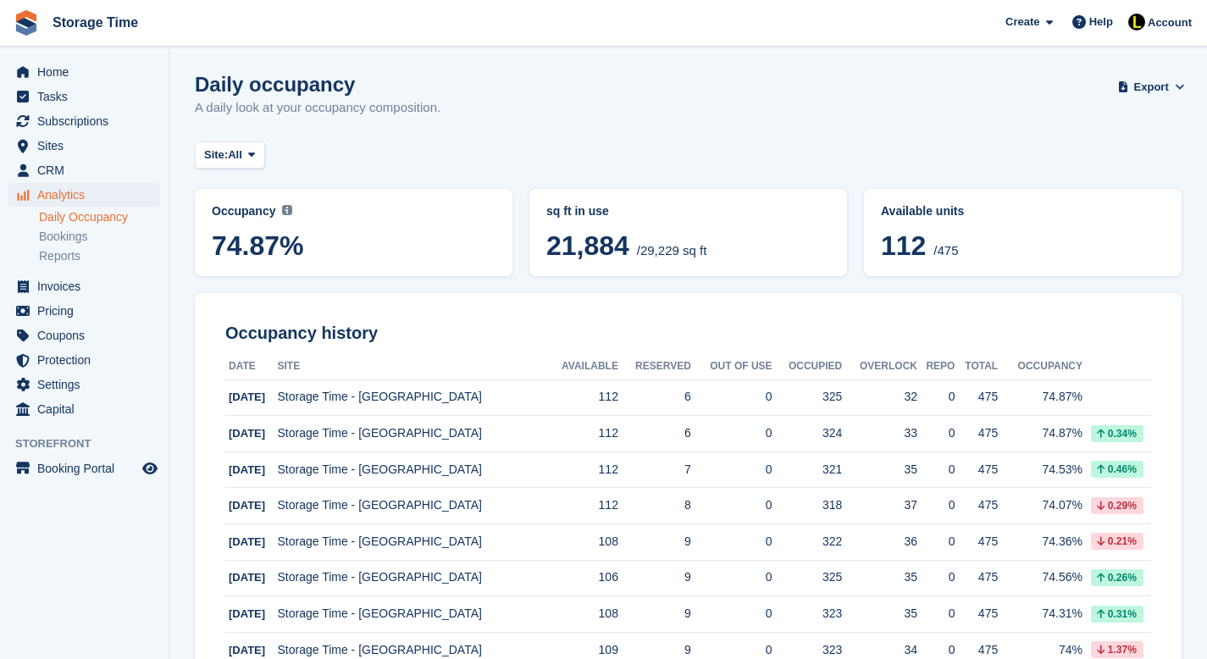  I want to click on span: 74.87%, so click(353, 246).